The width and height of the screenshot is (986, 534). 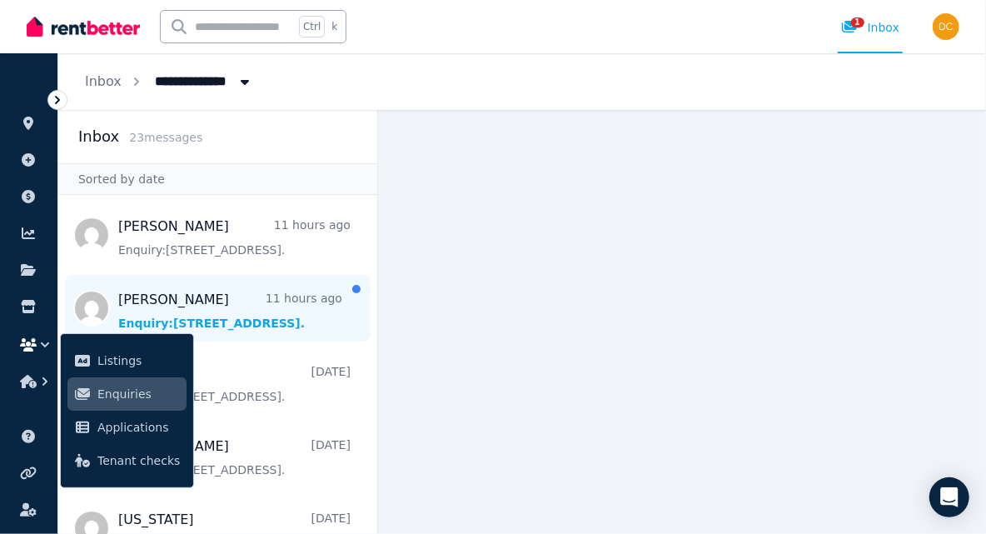 I want to click on div: Sorted by date, so click(x=217, y=179).